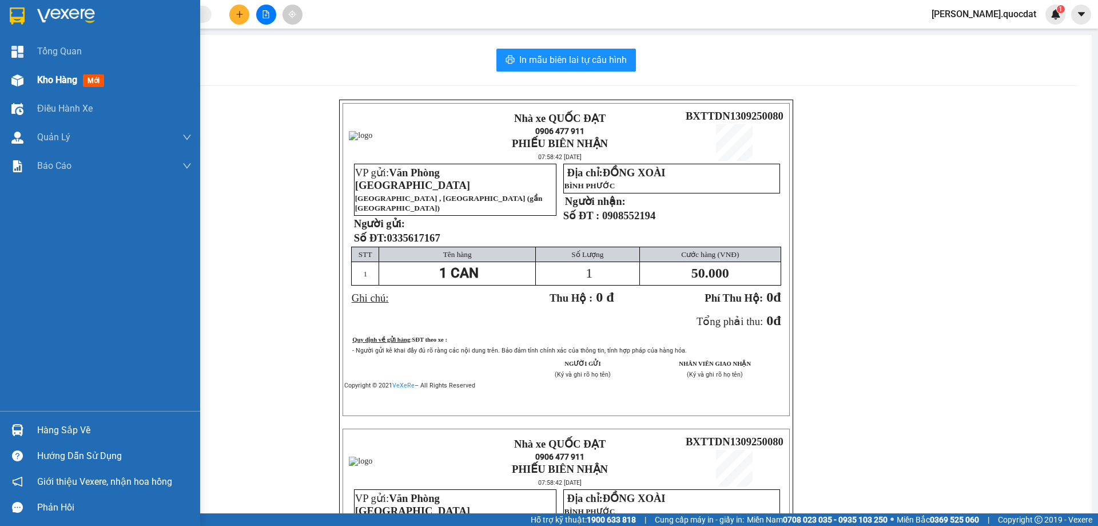 Image resolution: width=1098 pixels, height=526 pixels. I want to click on span: Cước hàng (VNĐ), so click(710, 254).